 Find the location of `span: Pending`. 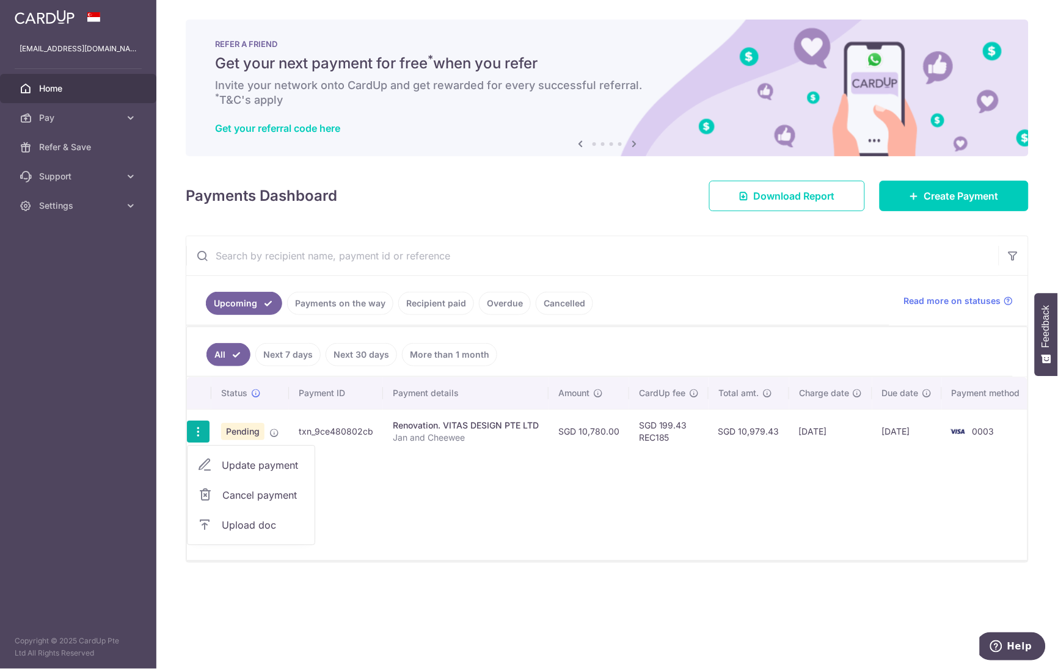

span: Pending is located at coordinates (242, 432).